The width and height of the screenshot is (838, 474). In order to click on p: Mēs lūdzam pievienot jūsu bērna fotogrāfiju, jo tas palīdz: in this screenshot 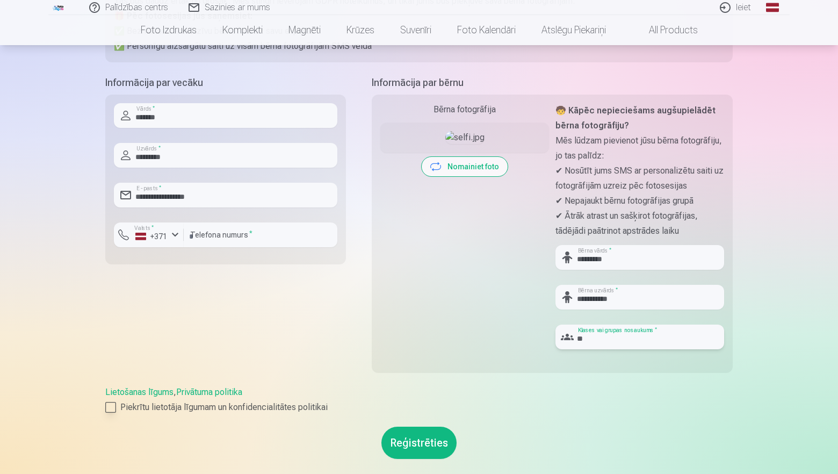, I will do `click(640, 148)`.